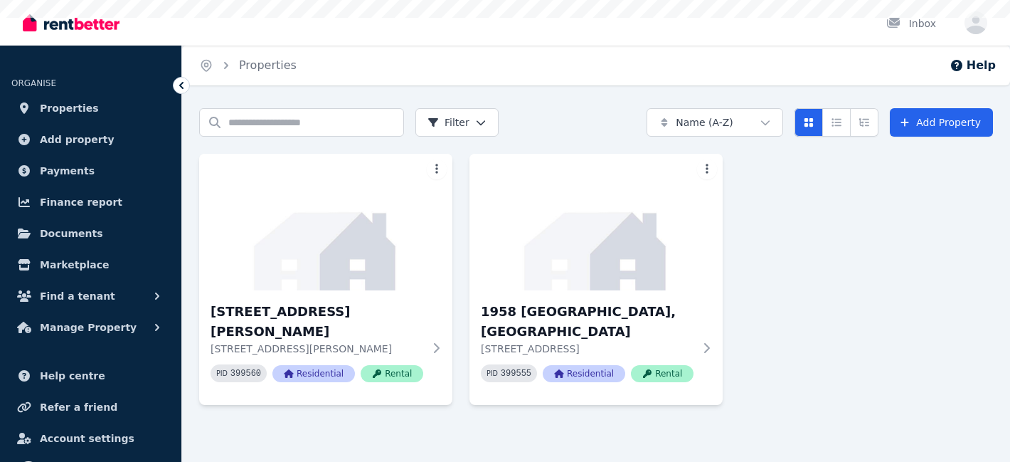 This screenshot has width=1010, height=462. What do you see at coordinates (77, 139) in the screenshot?
I see `span: Add property` at bounding box center [77, 139].